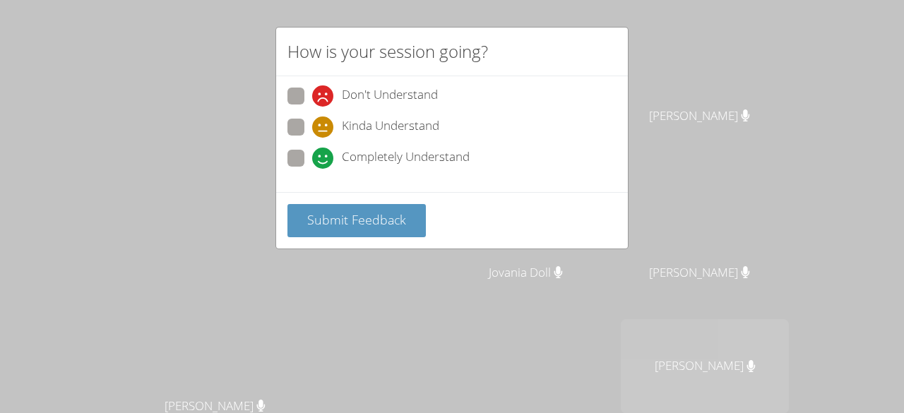 This screenshot has width=904, height=413. Describe the element at coordinates (357, 220) in the screenshot. I see `button: Submit Feedback` at that location.